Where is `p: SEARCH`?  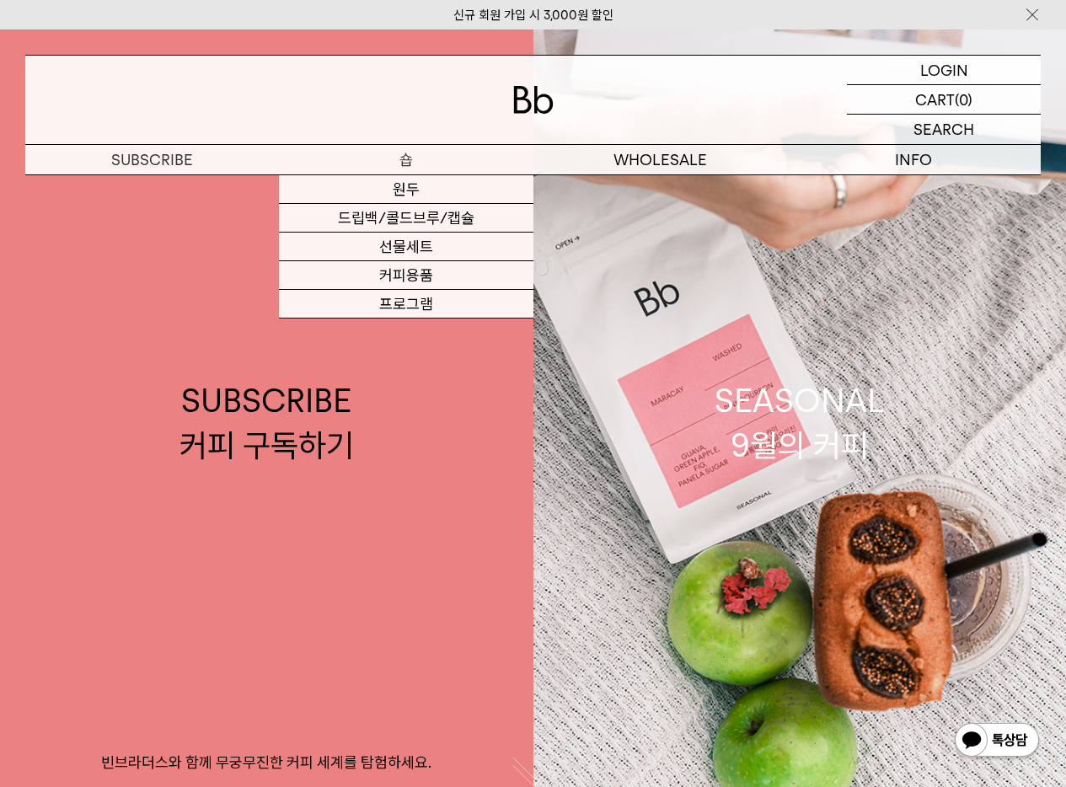 p: SEARCH is located at coordinates (943, 129).